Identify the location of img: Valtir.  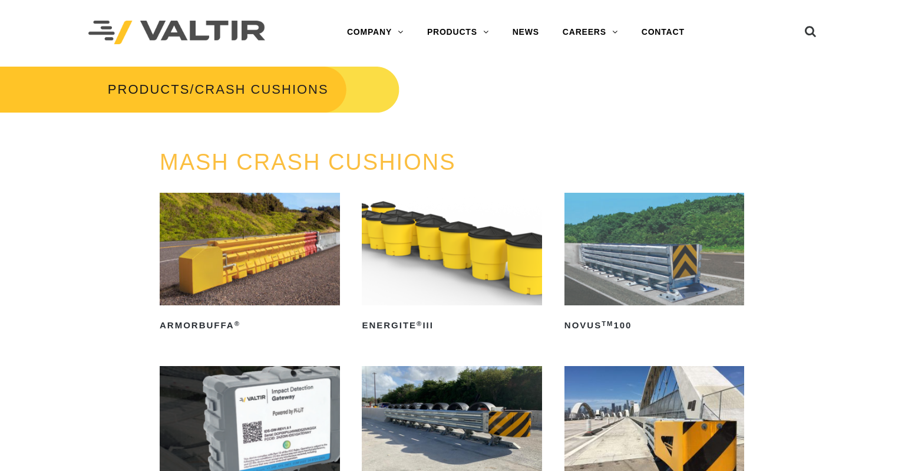
(177, 32).